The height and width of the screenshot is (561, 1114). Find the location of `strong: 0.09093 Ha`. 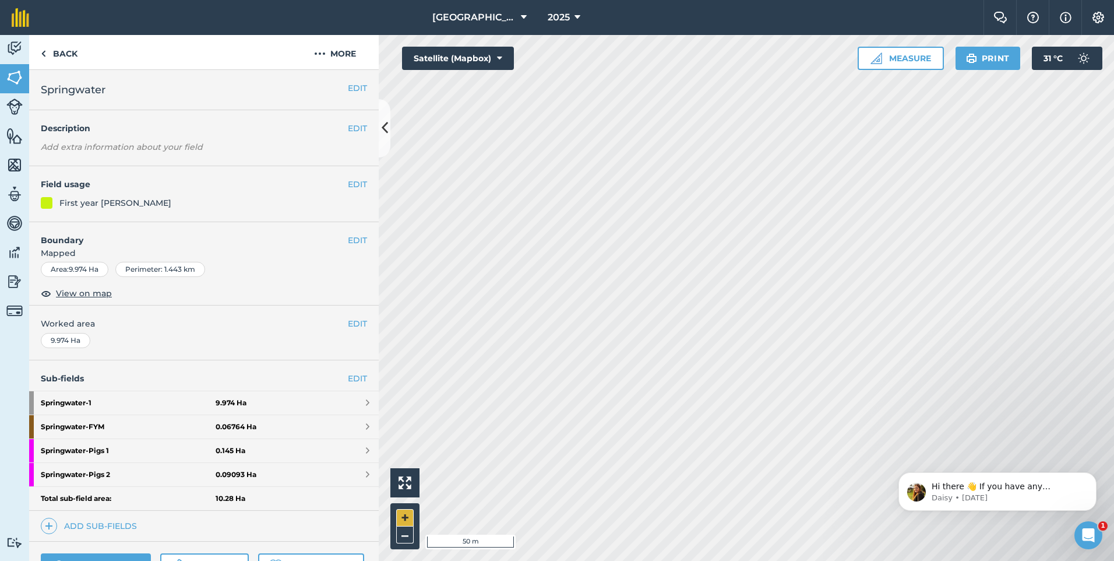

strong: 0.09093 Ha is located at coordinates (236, 474).